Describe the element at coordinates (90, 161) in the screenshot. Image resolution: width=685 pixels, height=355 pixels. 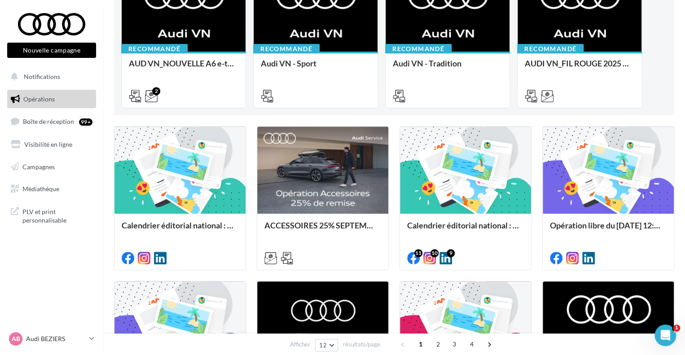
I see `div: 1Importer des contacts` at that location.